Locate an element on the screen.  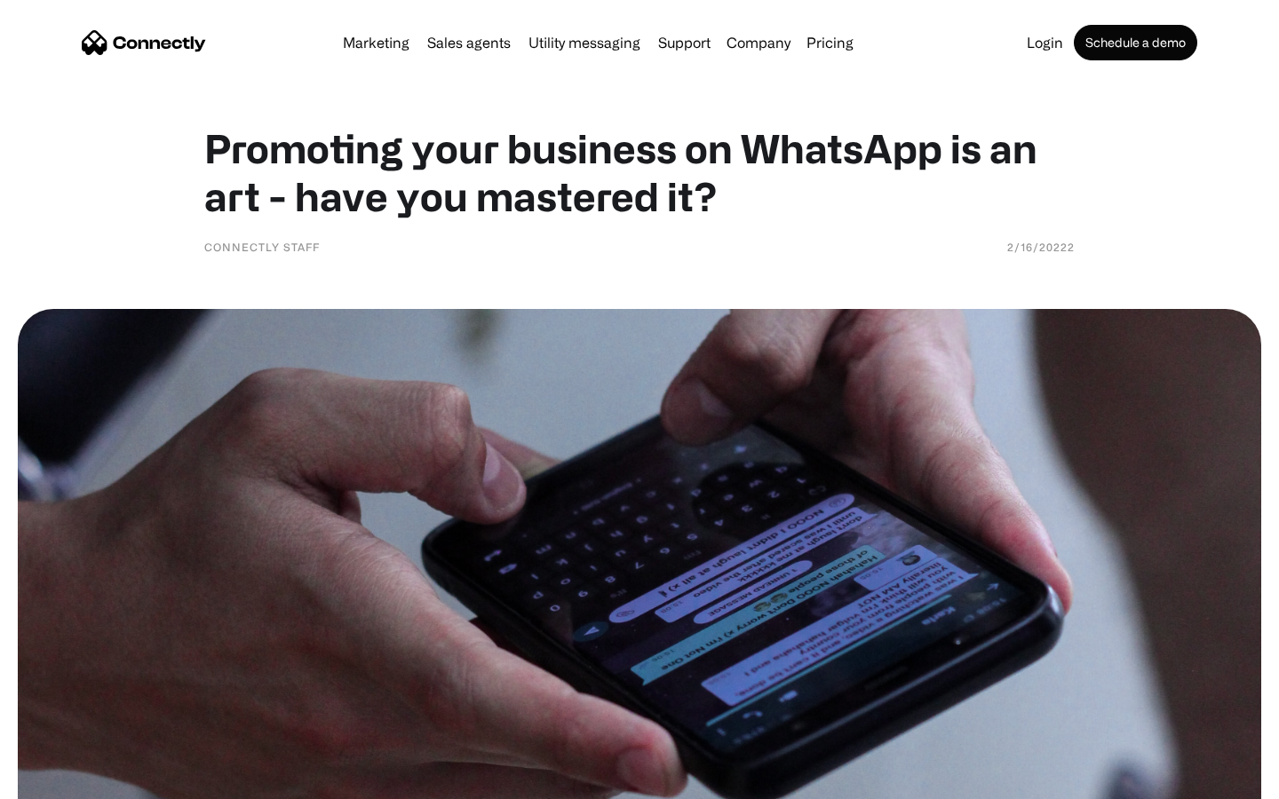
h1: Promoting your business on WhatsApp is an art - have you mastered it? is located at coordinates (639, 172).